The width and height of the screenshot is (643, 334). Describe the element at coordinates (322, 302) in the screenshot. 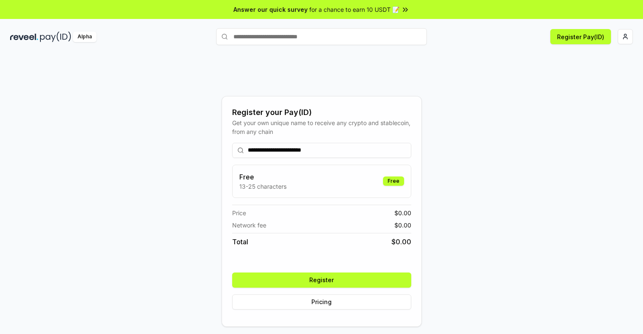

I see `button: Pricing` at that location.